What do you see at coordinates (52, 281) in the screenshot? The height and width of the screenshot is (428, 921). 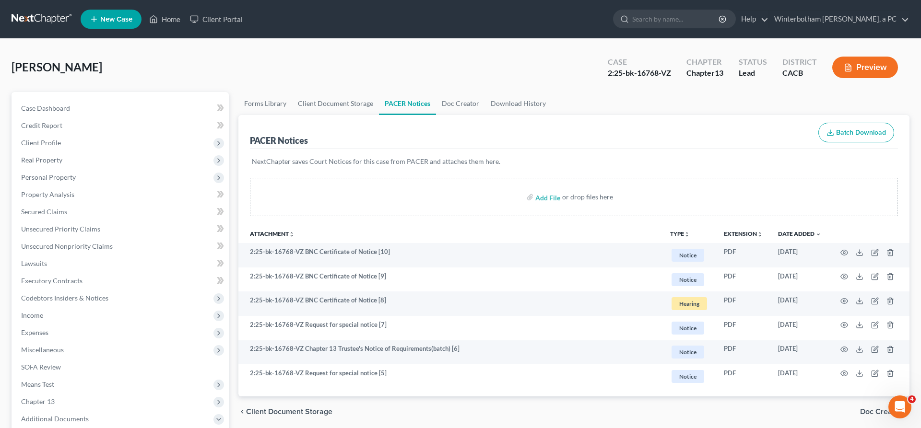 I see `span: Executory Contracts` at bounding box center [52, 281].